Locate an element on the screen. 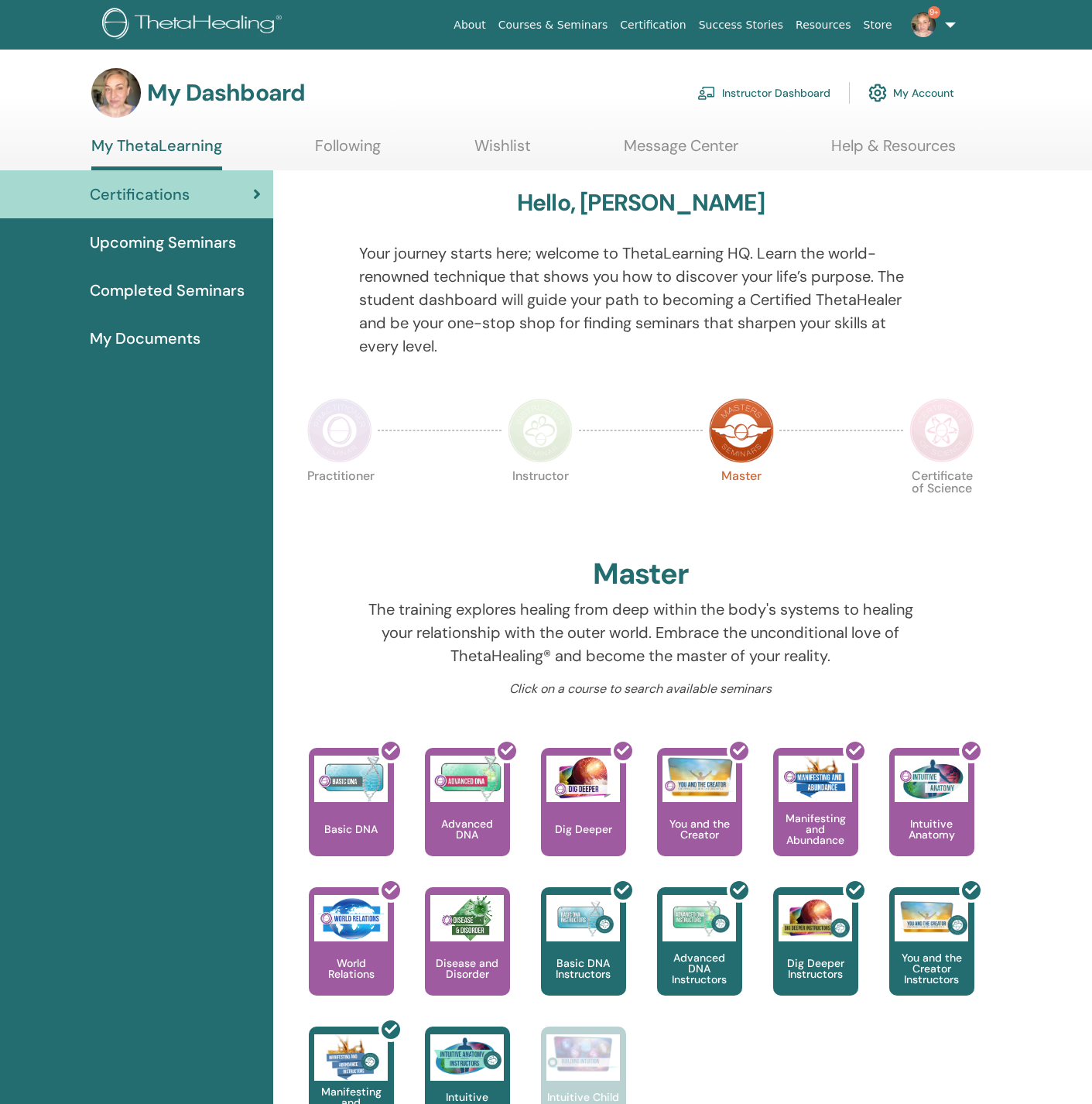  a: Dig Deeper Instructors Dig Deeper Instructors is located at coordinates (815, 956).